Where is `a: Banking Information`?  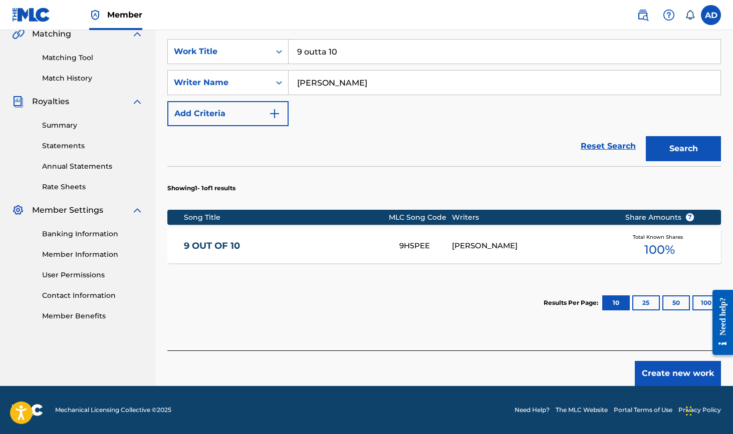
a: Banking Information is located at coordinates (93, 234).